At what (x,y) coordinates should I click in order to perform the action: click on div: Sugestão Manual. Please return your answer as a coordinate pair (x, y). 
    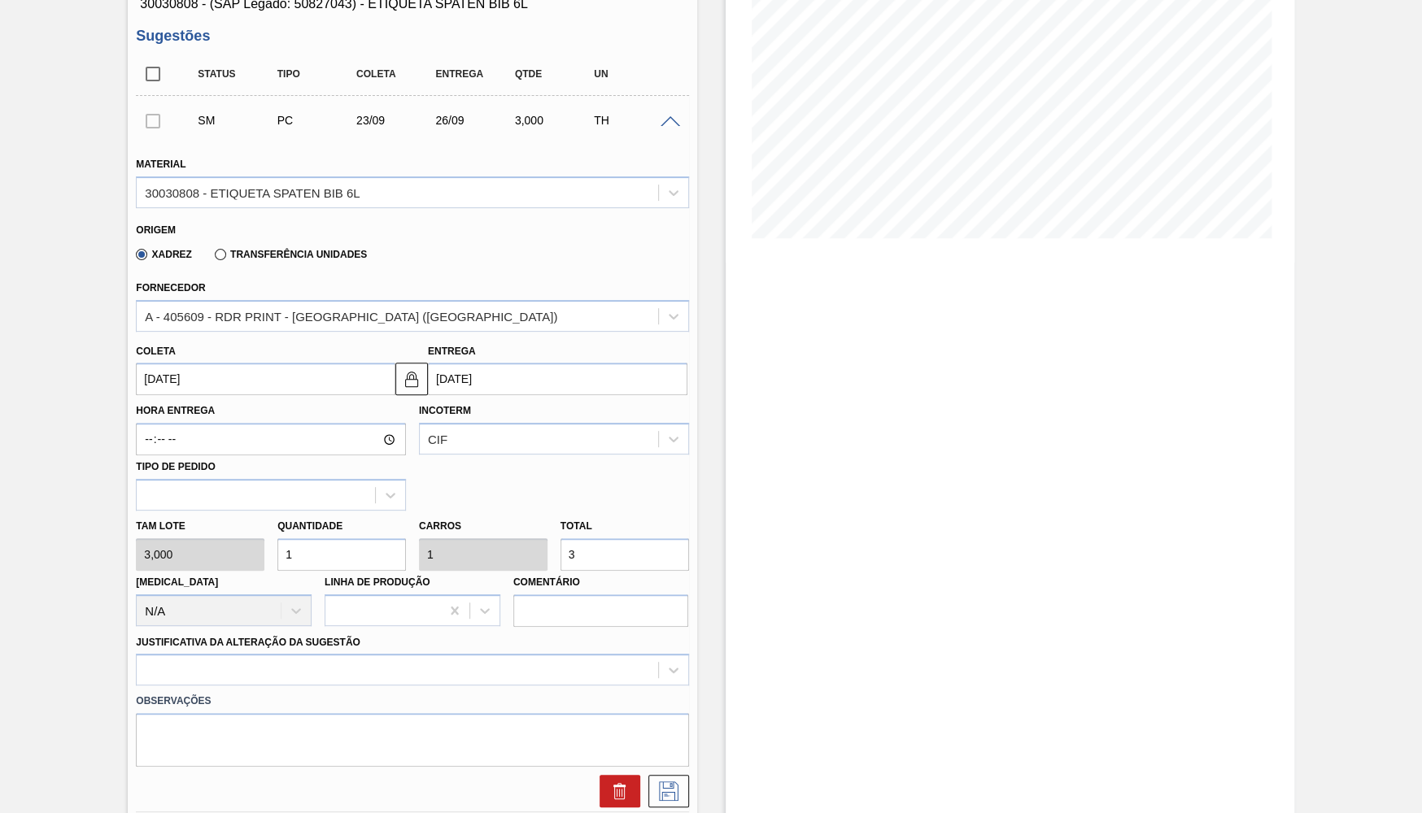
    Looking at the image, I should click on (238, 120).